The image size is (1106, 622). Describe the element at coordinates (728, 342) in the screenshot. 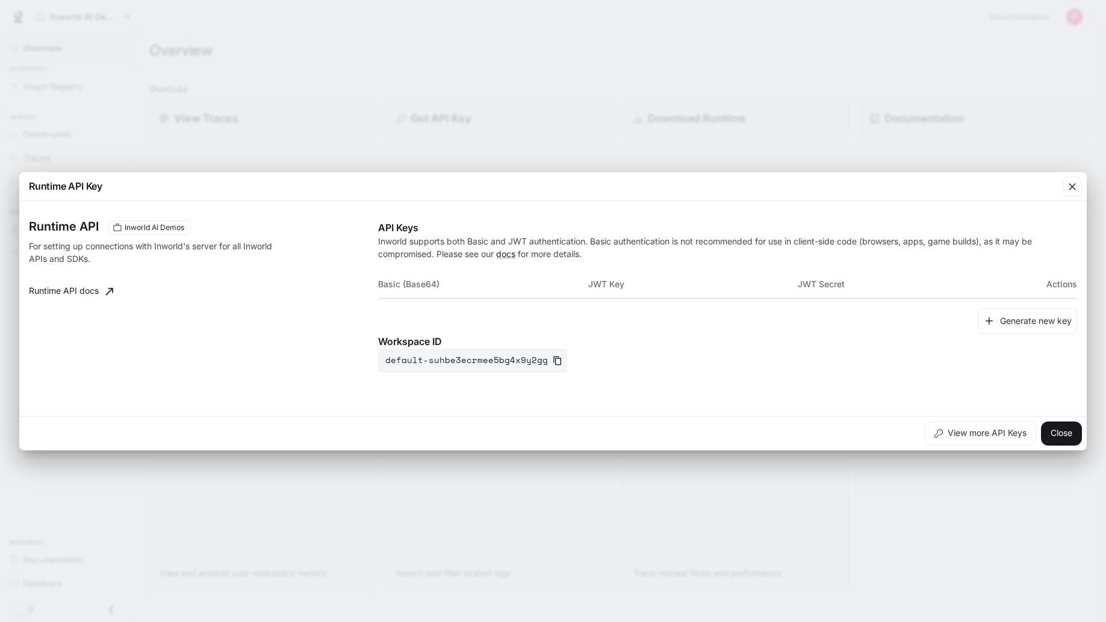

I see `p: Workspace ID` at that location.